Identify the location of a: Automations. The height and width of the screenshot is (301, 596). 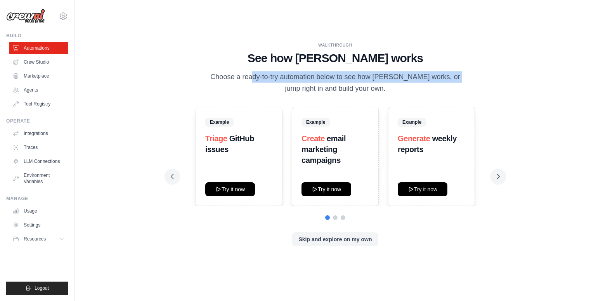
(38, 48).